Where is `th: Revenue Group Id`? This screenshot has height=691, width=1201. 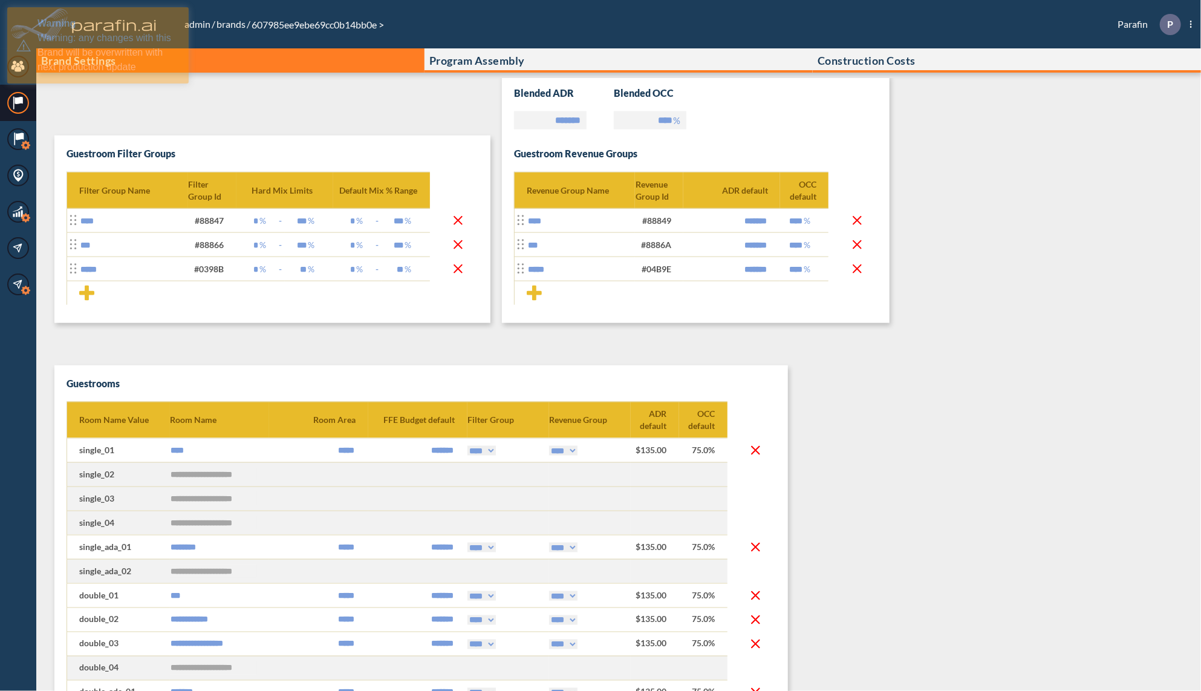 th: Revenue Group Id is located at coordinates (659, 191).